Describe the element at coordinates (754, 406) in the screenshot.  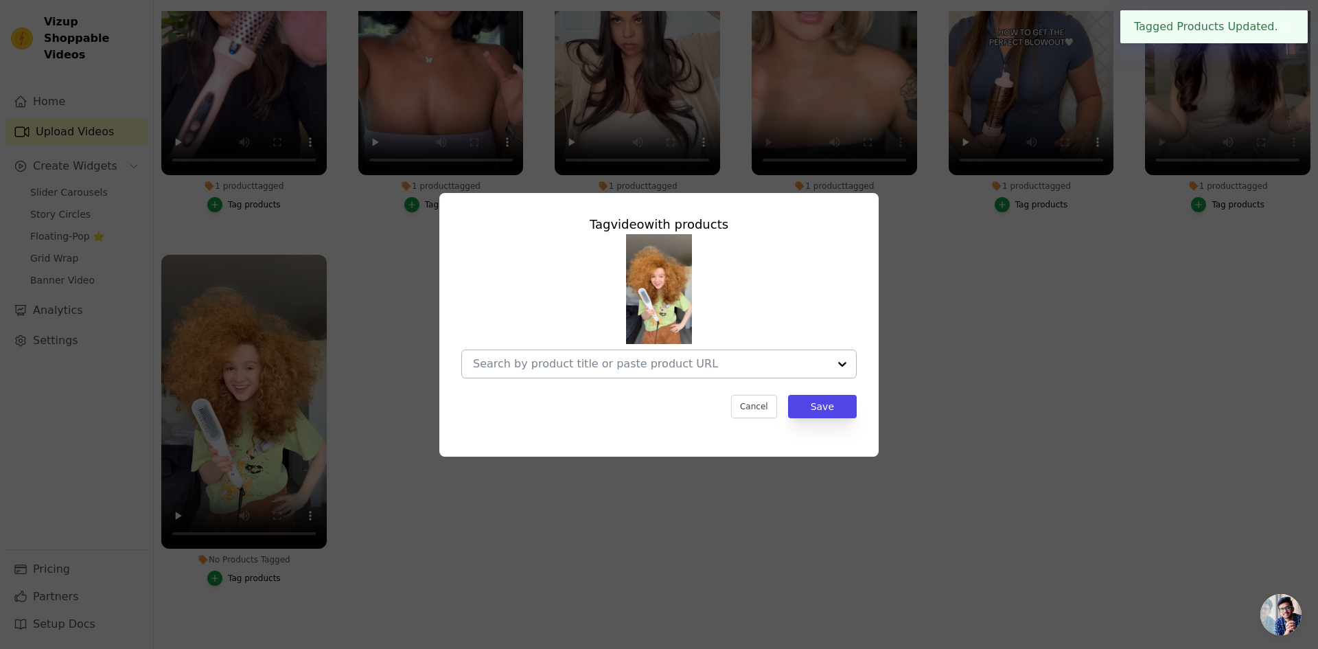
I see `button: Cancel` at that location.